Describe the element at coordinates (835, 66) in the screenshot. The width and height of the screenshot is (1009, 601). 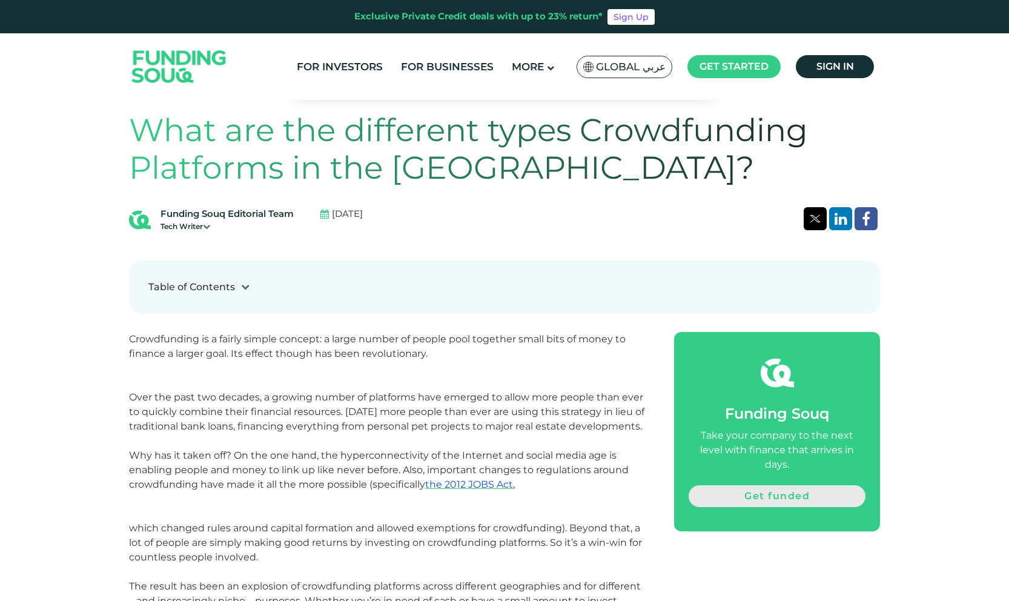
I see `span: Sign in` at that location.